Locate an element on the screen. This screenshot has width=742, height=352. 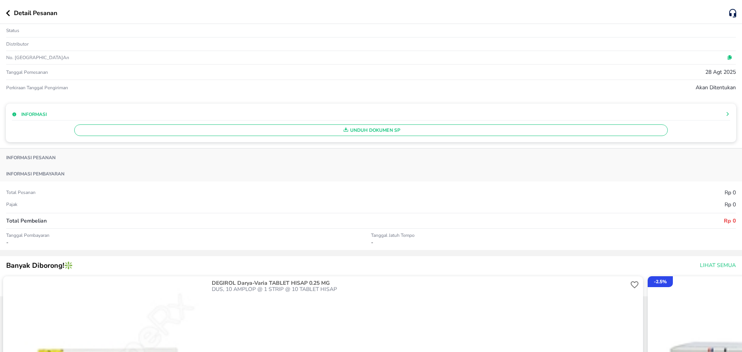
p: Tanggal Pembayaran is located at coordinates (189, 235).